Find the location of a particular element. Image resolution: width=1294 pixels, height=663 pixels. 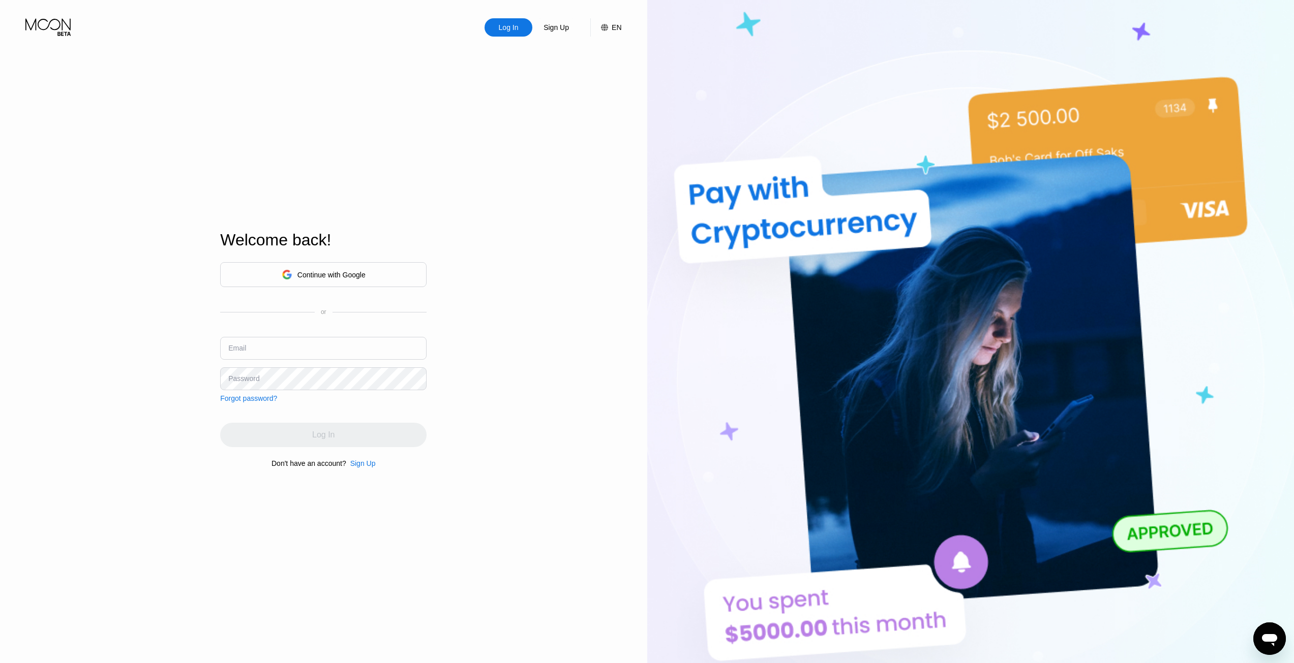

div: Log In is located at coordinates (508, 27).